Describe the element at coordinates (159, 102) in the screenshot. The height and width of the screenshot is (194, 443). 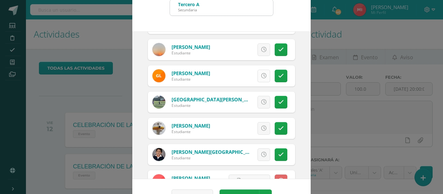
I see `img: c431a7bb6f1999cfe2a1adbd9737457b.png` at that location.